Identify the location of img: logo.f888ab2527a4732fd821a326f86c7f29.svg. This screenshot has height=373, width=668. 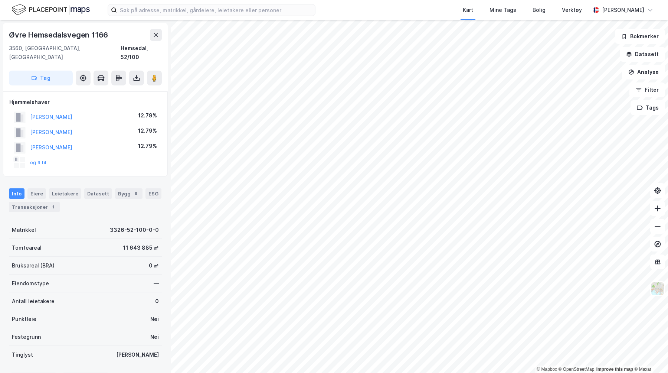
(51, 10).